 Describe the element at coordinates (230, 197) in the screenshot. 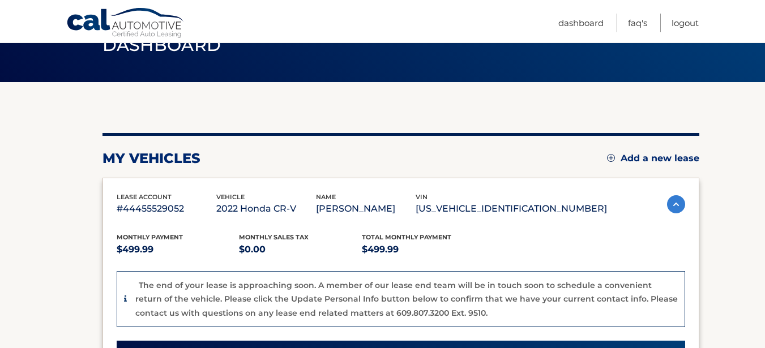

I see `span: vehicle` at that location.